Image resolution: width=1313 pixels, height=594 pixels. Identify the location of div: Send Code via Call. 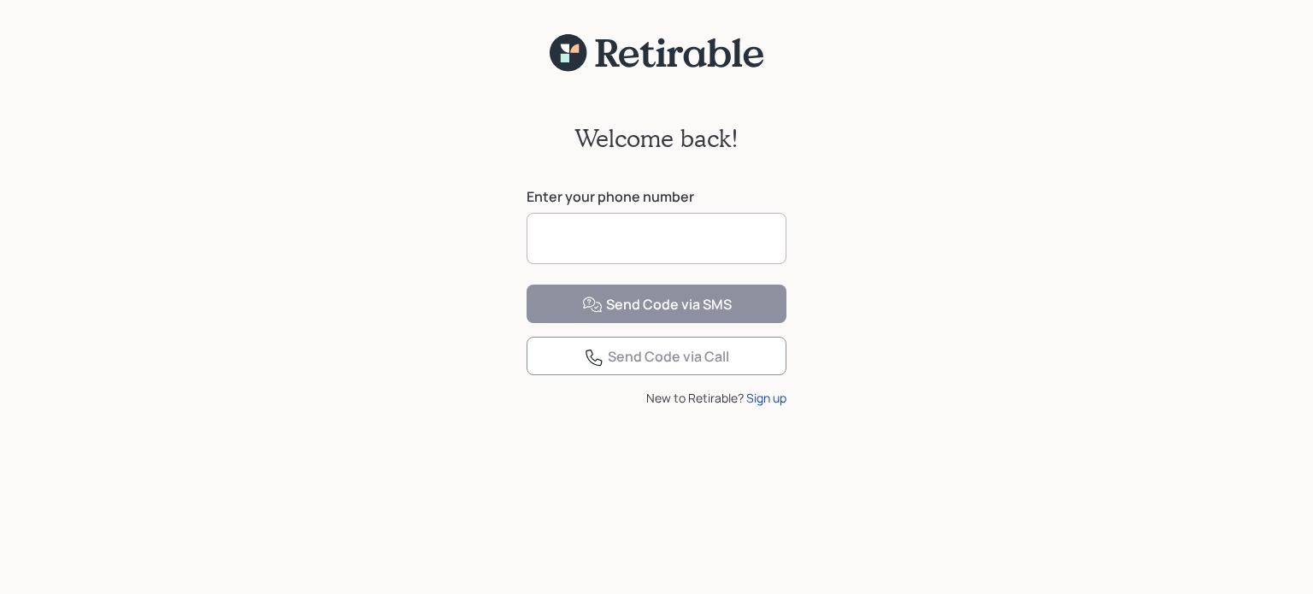
(657, 357).